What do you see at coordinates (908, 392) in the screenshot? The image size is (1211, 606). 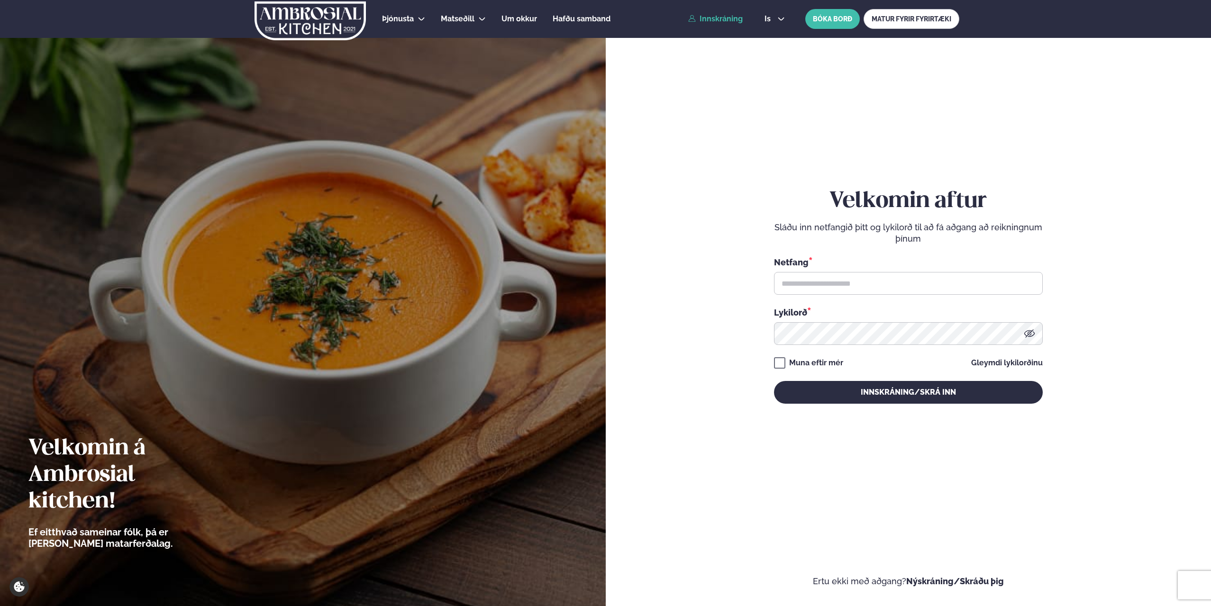 I see `button: Innskráning/Skrá inn` at bounding box center [908, 392].